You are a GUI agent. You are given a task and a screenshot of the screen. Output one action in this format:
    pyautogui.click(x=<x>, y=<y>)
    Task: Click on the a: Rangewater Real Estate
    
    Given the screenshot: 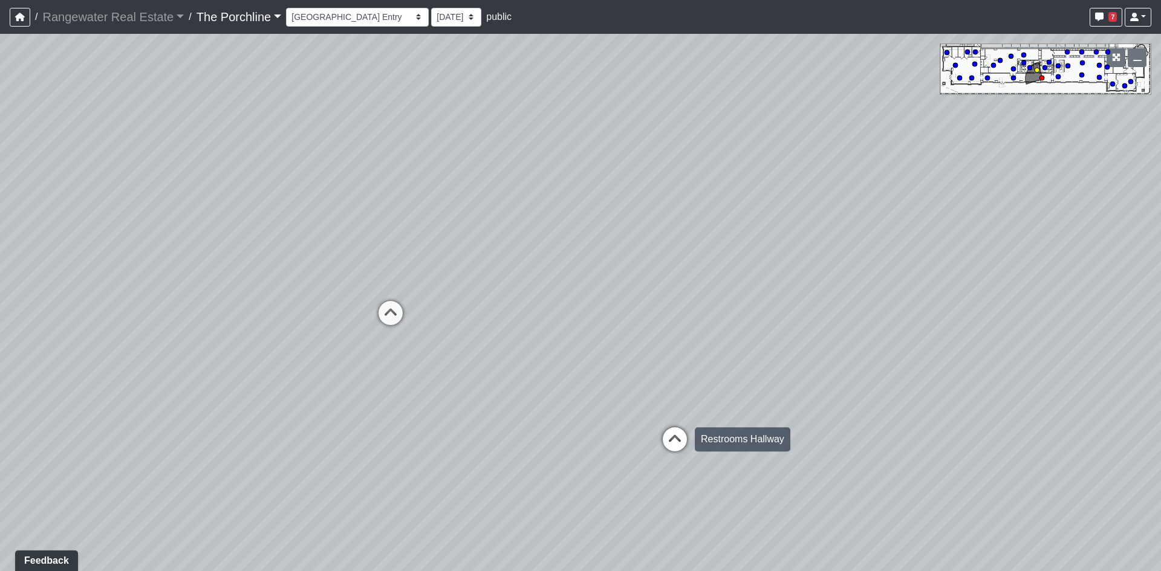 What is the action you would take?
    pyautogui.click(x=113, y=17)
    